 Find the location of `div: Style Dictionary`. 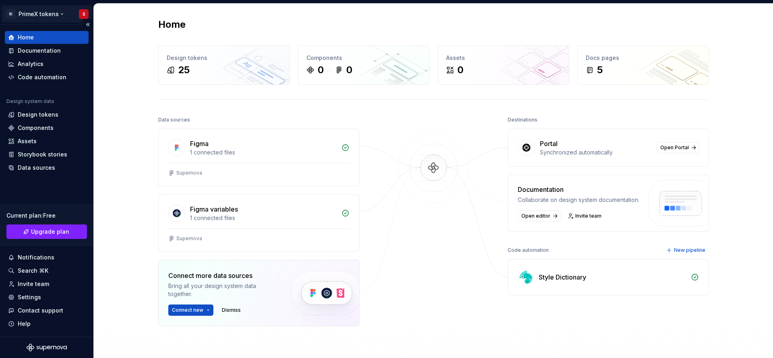

div: Style Dictionary is located at coordinates (563, 278).